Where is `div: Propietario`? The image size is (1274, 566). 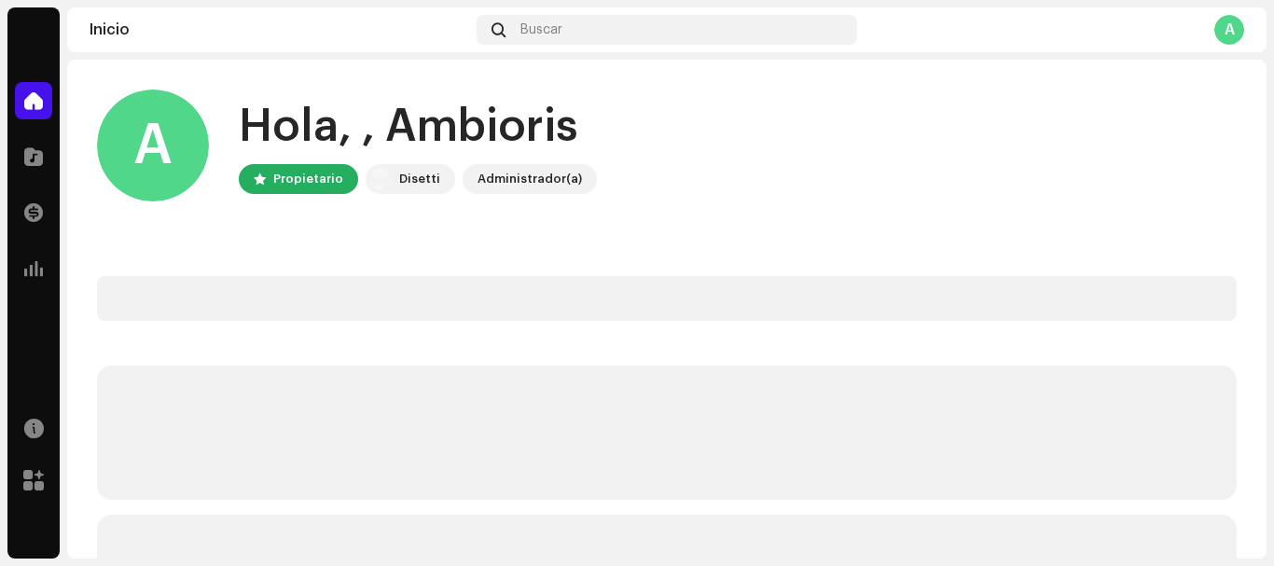
div: Propietario is located at coordinates (308, 179).